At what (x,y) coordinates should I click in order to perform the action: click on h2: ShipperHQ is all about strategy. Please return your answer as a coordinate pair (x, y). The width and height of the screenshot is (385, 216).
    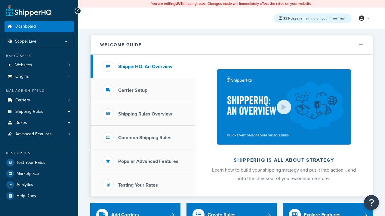
    Looking at the image, I should click on (284, 160).